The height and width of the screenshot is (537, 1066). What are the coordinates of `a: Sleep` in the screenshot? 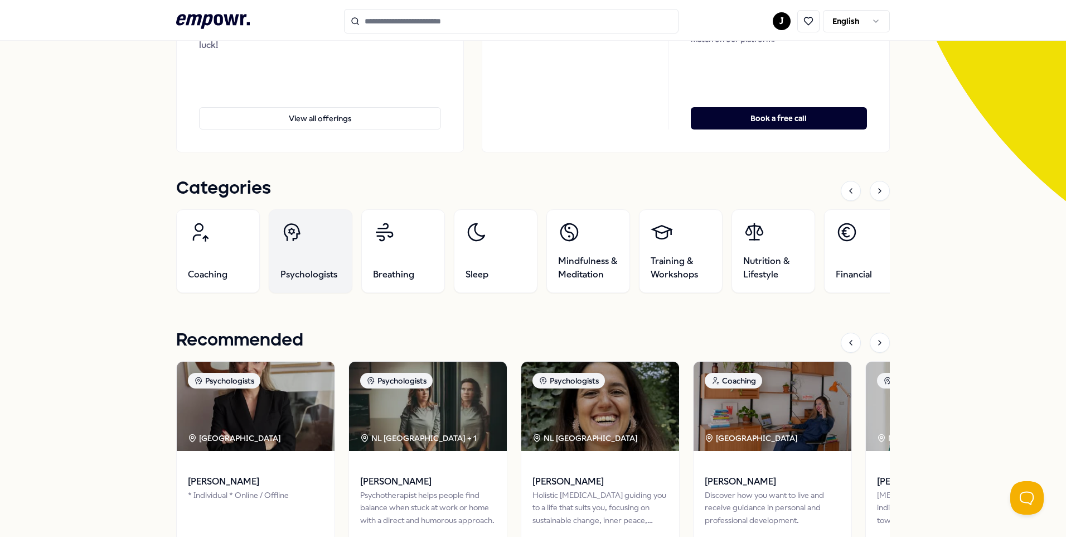 It's located at (496, 251).